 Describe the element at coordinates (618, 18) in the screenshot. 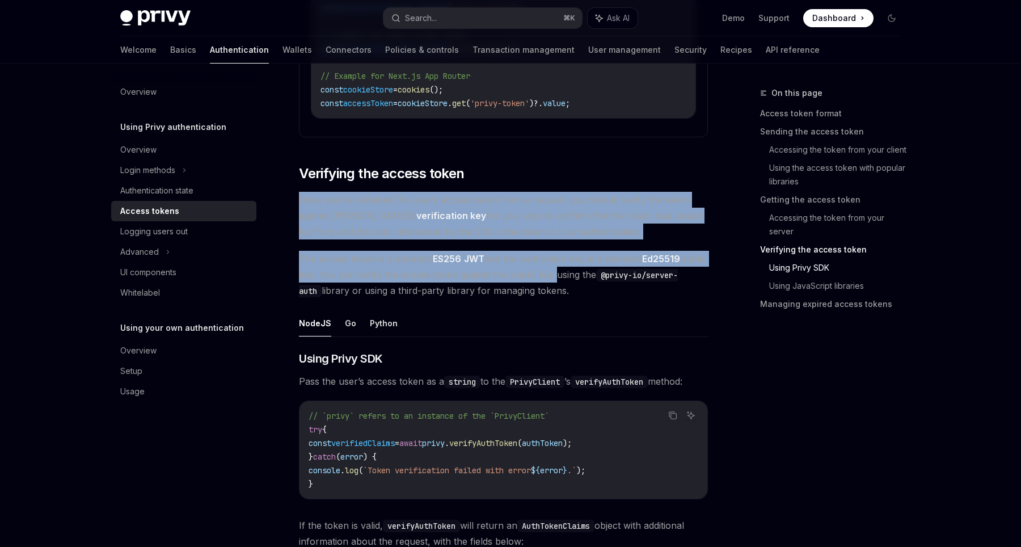

I see `span: Ask AI` at that location.